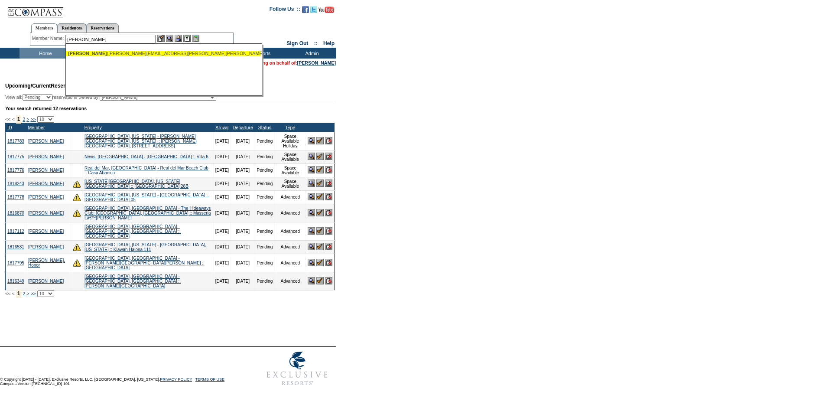 This screenshot has width=832, height=395. Describe the element at coordinates (113, 97) in the screenshot. I see `div: View all: reservations owned by:` at that location.